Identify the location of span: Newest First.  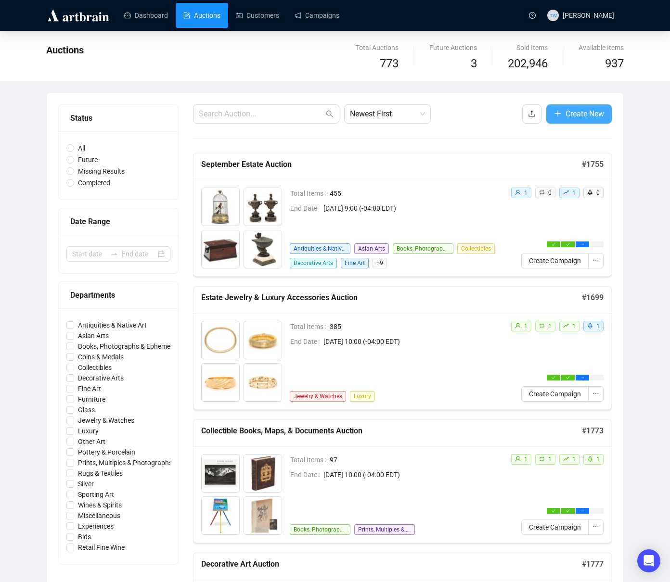
(387, 114).